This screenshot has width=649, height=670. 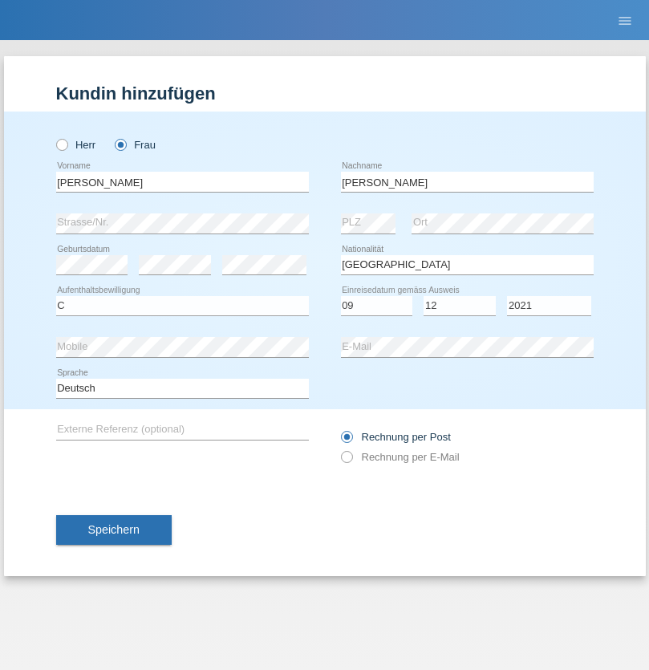 What do you see at coordinates (625, 21) in the screenshot?
I see `i: menu` at bounding box center [625, 21].